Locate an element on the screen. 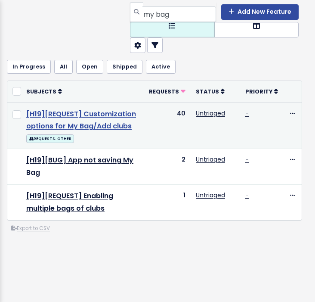  span: Status is located at coordinates (207, 91).